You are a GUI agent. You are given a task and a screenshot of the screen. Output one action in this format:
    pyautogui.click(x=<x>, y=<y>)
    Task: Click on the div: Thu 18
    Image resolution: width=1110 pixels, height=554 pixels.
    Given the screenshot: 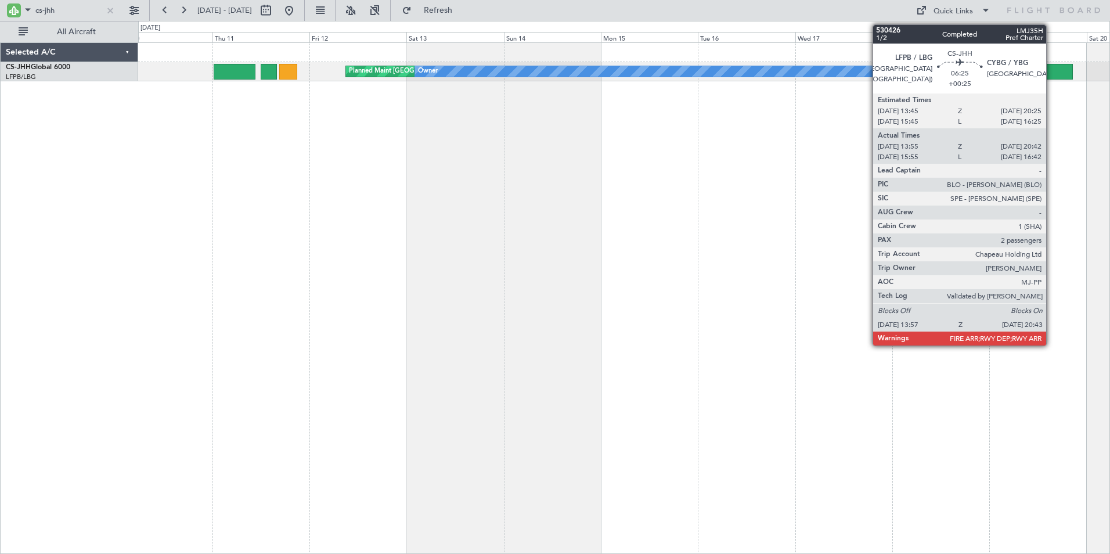 What is the action you would take?
    pyautogui.click(x=940, y=37)
    